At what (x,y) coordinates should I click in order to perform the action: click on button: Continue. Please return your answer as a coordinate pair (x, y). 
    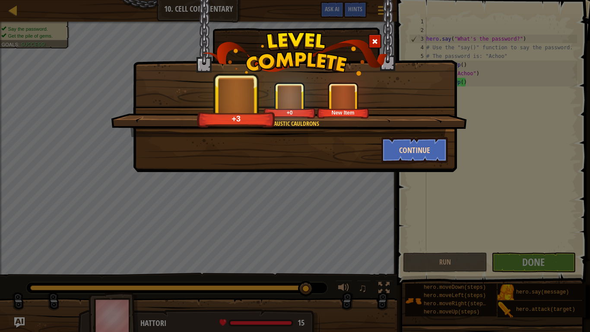
    Looking at the image, I should click on (415, 150).